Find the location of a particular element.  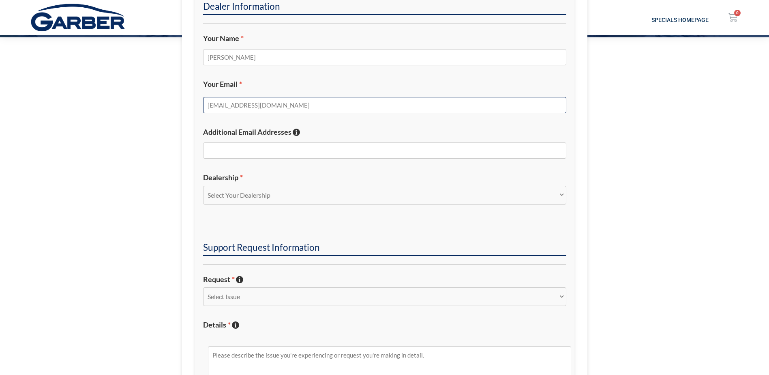

label: Dealership is located at coordinates (385, 177).